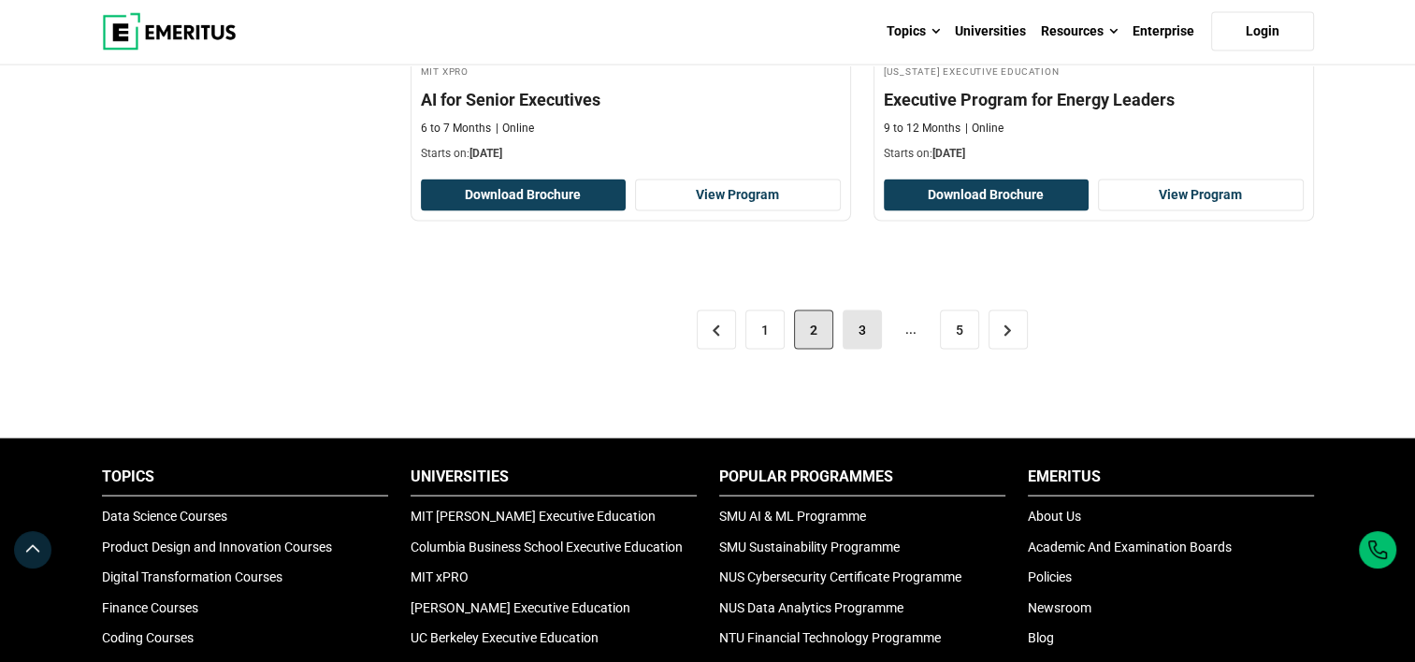 The width and height of the screenshot is (1415, 662). Describe the element at coordinates (192, 577) in the screenshot. I see `a: Digital Transformation Courses` at that location.